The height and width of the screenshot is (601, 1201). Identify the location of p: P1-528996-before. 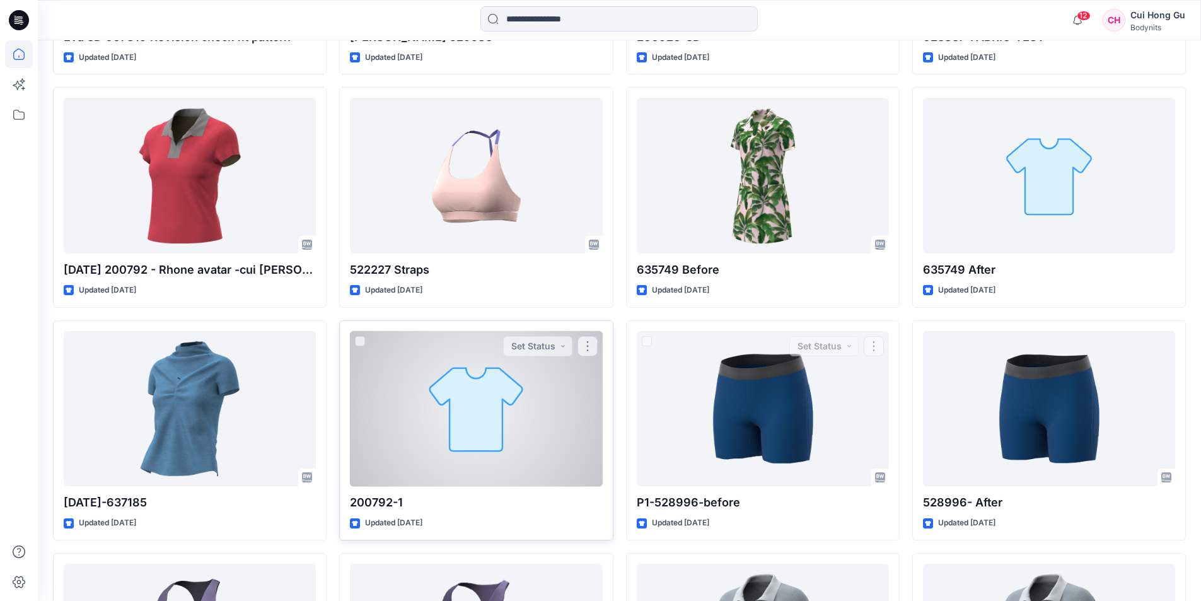
(763, 502).